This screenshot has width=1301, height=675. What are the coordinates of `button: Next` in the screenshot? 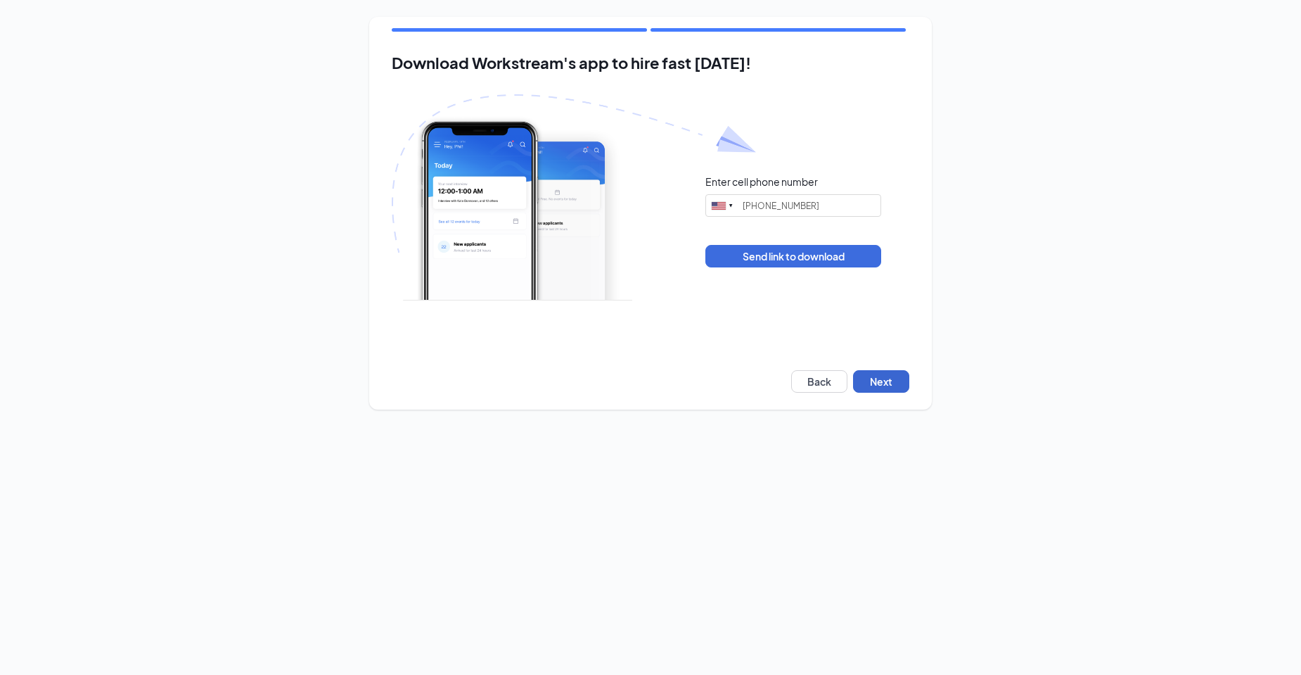 It's located at (881, 381).